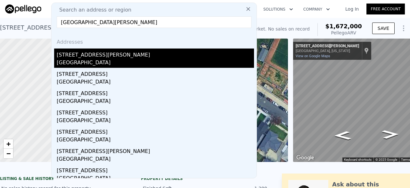 The width and height of the screenshot is (410, 188). What do you see at coordinates (367, 51) in the screenshot?
I see `a: Show location on map` at bounding box center [367, 51].